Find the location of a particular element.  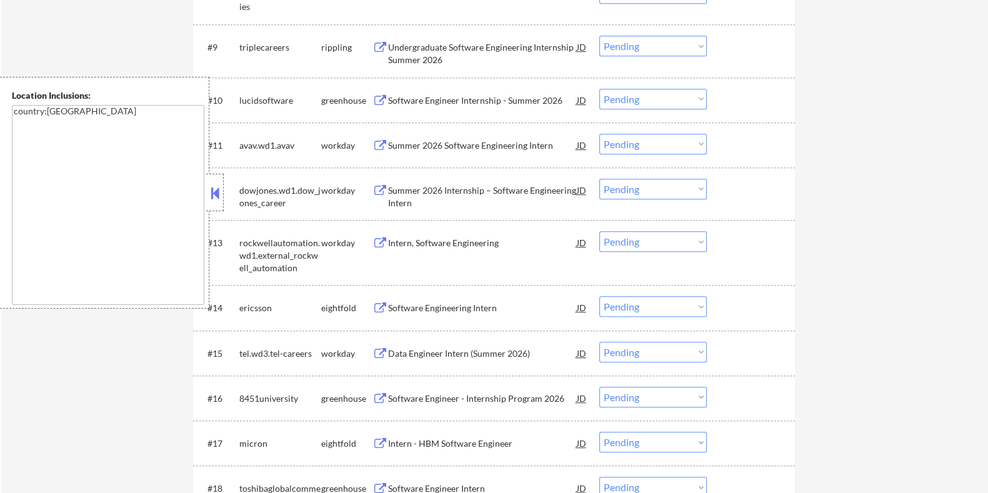

div: triplecareers is located at coordinates (279, 48).